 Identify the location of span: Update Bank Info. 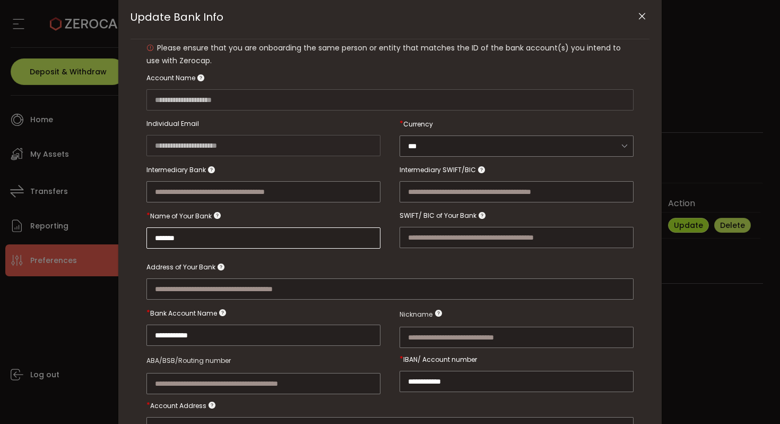
(177, 17).